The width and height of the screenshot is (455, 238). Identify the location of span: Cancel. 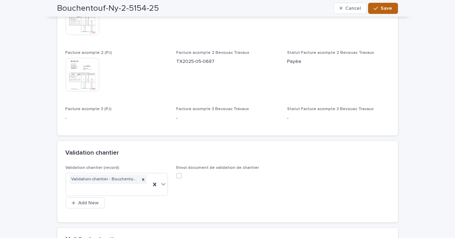
(353, 8).